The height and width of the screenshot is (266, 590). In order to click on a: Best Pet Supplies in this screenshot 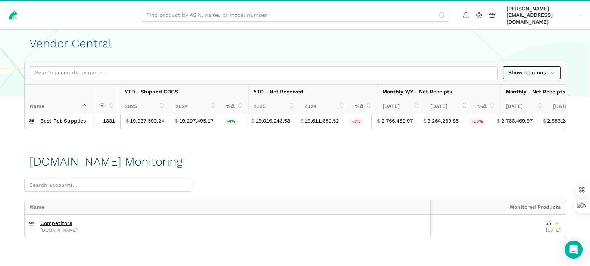, I will do `click(63, 121)`.